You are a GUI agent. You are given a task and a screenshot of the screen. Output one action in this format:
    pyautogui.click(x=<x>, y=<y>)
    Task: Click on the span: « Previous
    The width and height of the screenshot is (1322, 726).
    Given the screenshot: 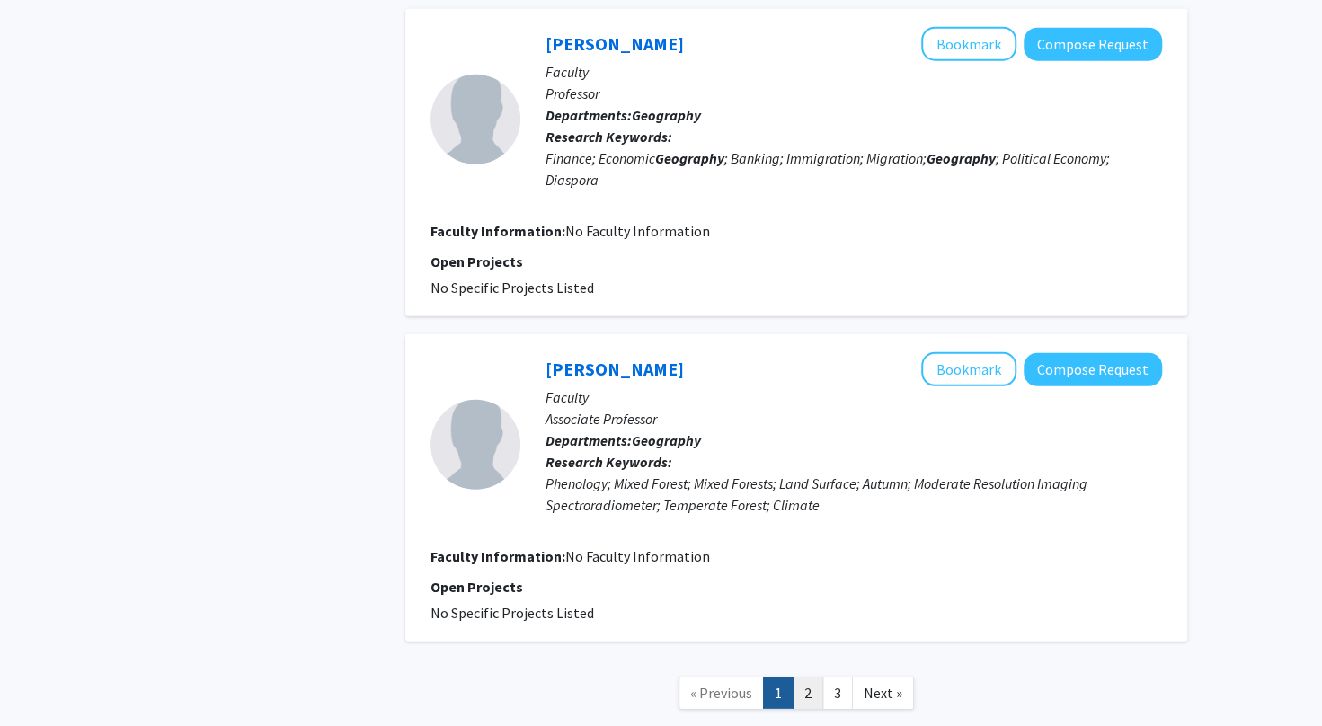 What is the action you would take?
    pyautogui.click(x=721, y=693)
    